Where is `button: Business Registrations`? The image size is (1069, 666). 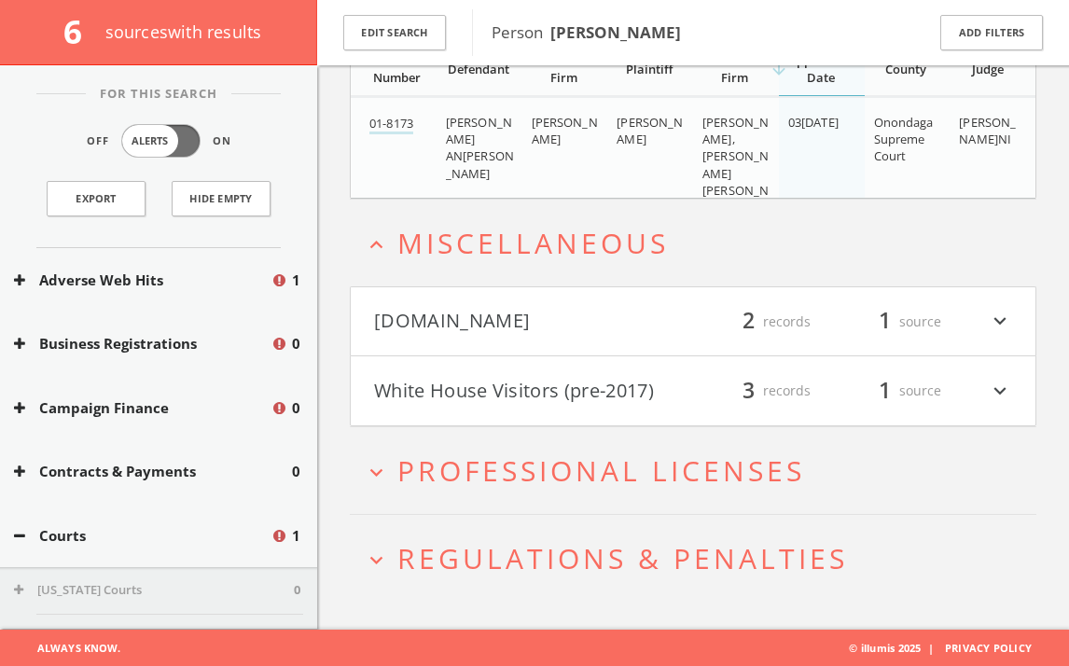
button: Business Registrations is located at coordinates (142, 343).